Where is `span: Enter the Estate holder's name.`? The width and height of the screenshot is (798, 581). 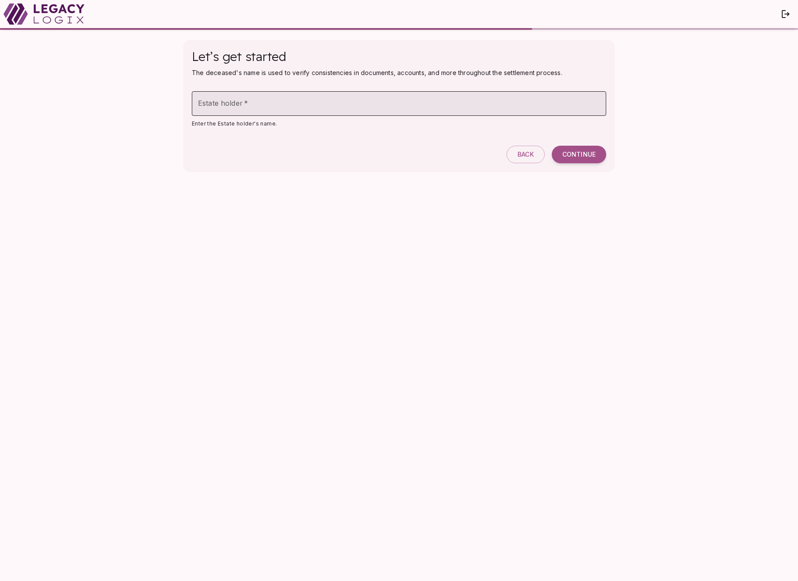 span: Enter the Estate holder's name. is located at coordinates (234, 123).